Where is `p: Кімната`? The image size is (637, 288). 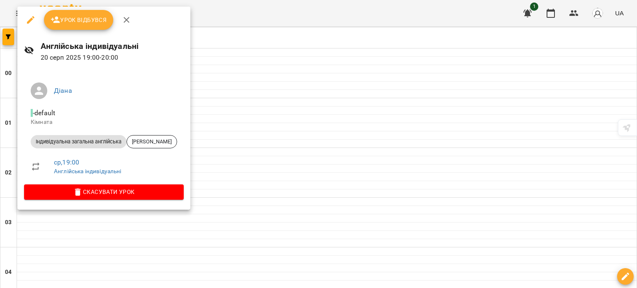 p: Кімната is located at coordinates (104, 122).